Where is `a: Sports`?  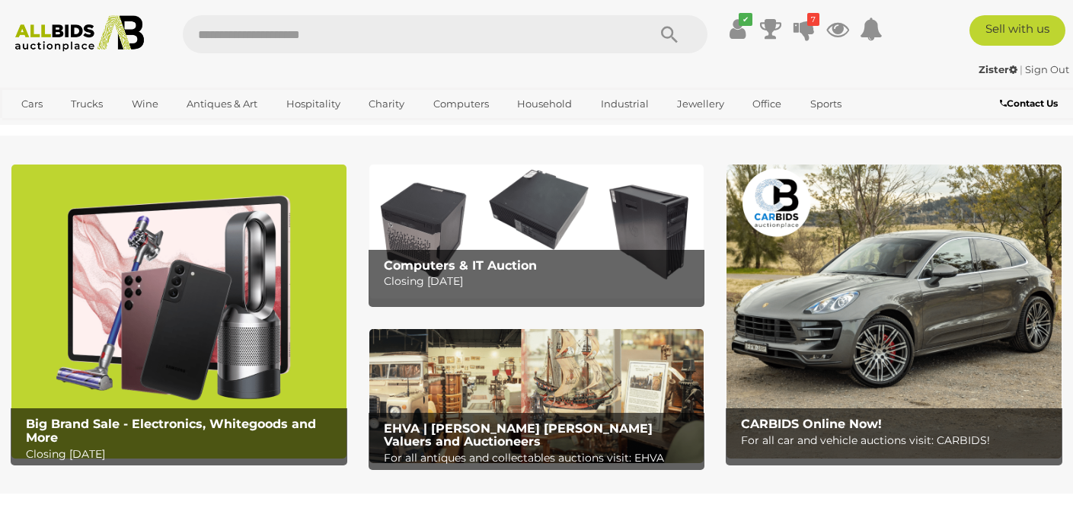 a: Sports is located at coordinates (826, 104).